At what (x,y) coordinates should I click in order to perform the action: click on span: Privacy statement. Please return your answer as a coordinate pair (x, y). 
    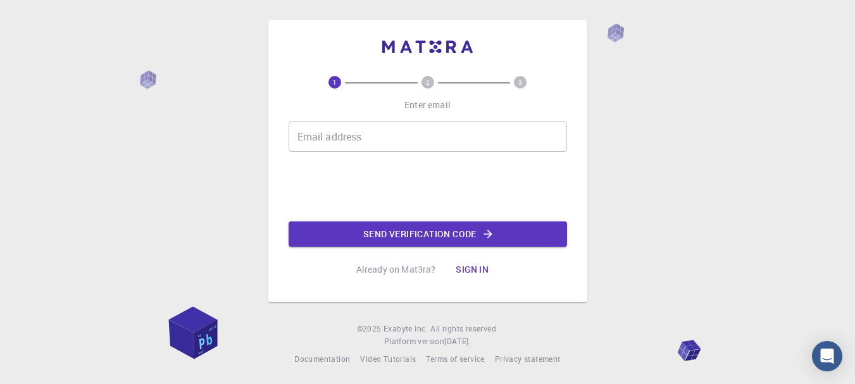
    Looking at the image, I should click on (528, 359).